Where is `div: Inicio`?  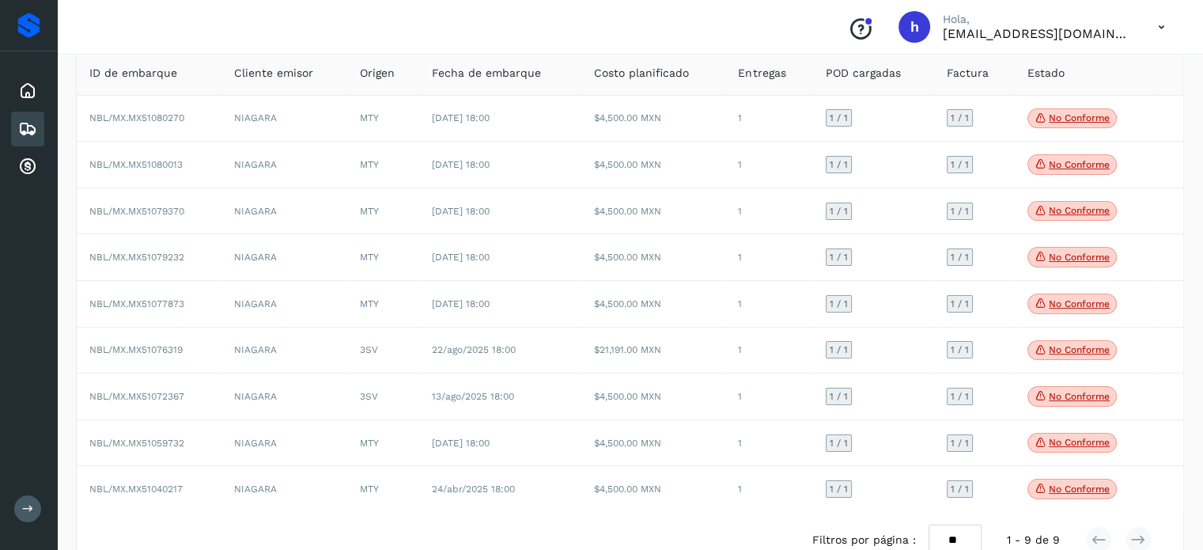 div: Inicio is located at coordinates (28, 91).